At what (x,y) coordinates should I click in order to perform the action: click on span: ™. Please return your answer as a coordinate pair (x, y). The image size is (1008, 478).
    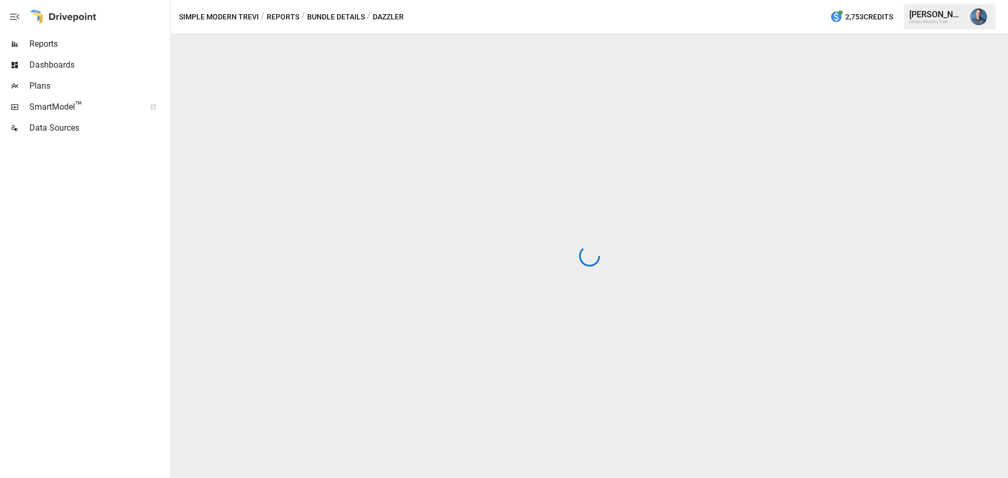
    Looking at the image, I should click on (79, 106).